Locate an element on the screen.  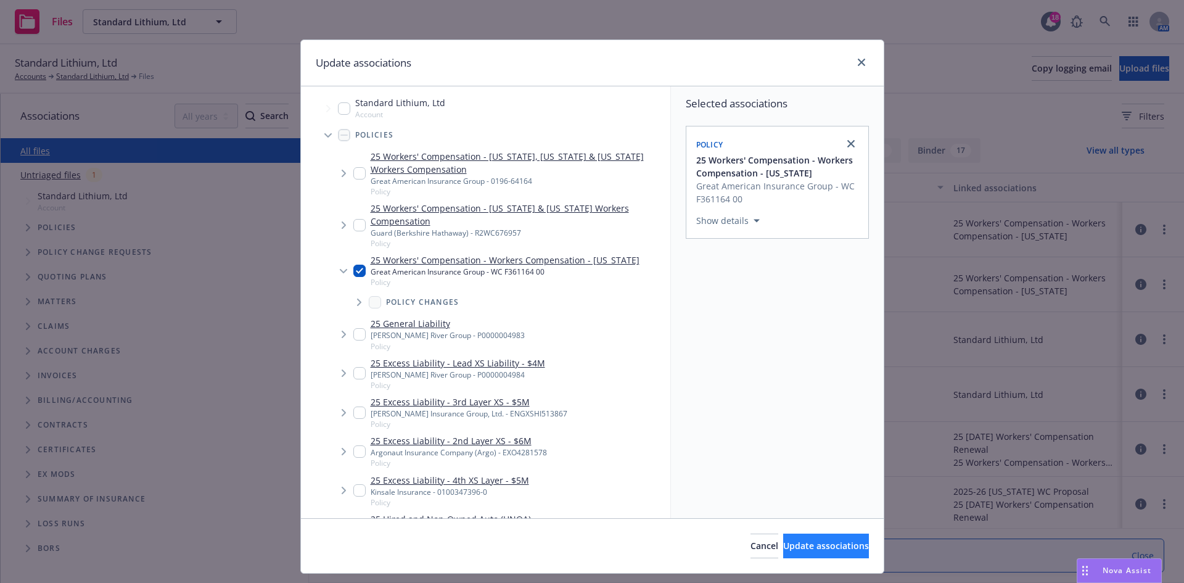
div: Drag to move is located at coordinates (1085, 570).